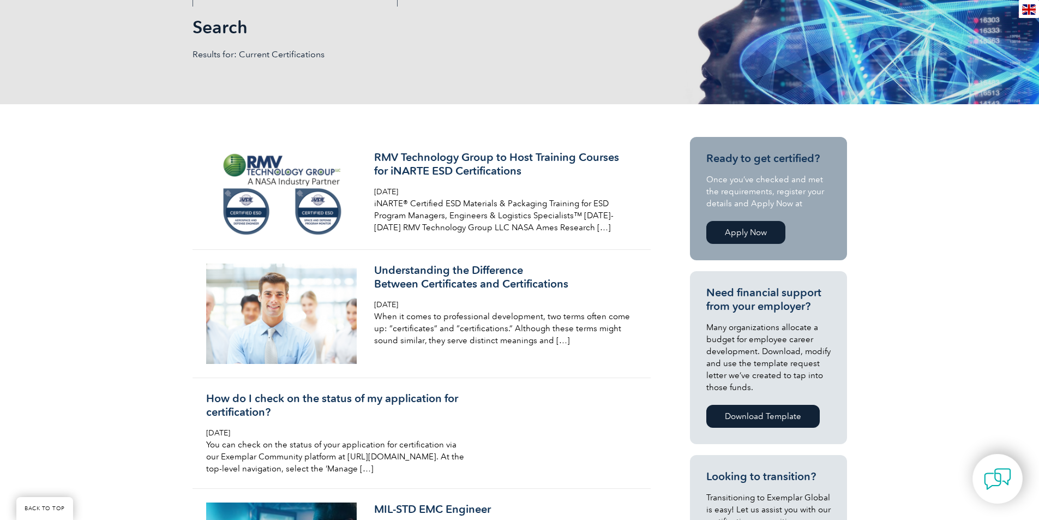  I want to click on img: Untitled-design-300x200.png, so click(282, 314).